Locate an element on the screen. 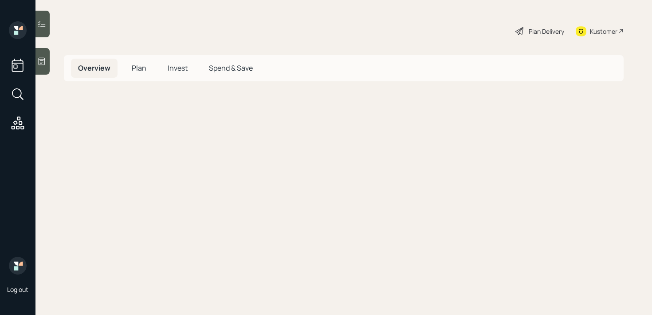 The height and width of the screenshot is (315, 652). img: retirable_logo.png is located at coordinates (18, 265).